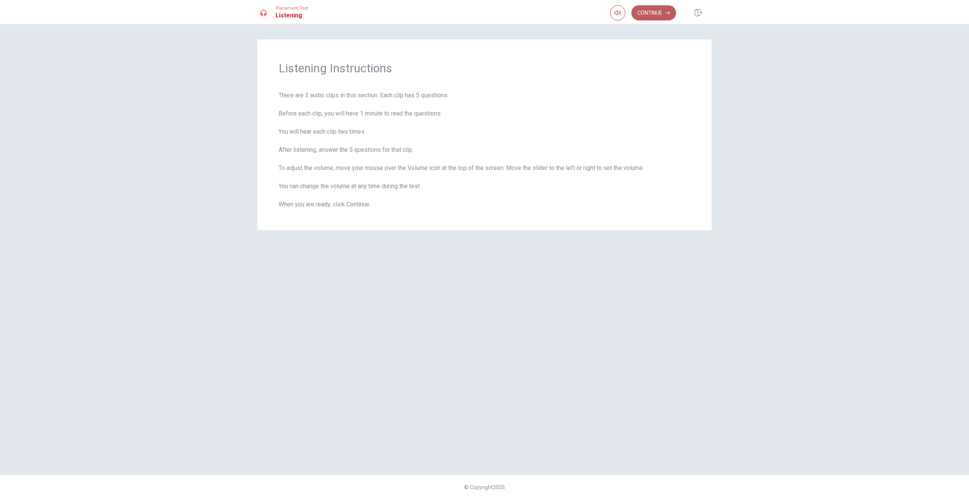  What do you see at coordinates (484, 487) in the screenshot?
I see `span: © Copyright 2025` at bounding box center [484, 487].